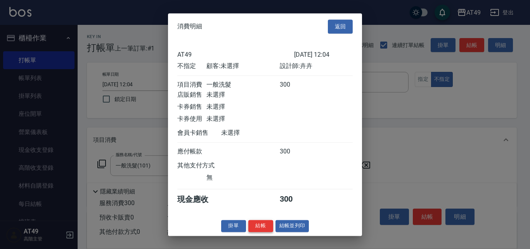 The width and height of the screenshot is (530, 249). I want to click on div: 不指定, so click(192, 66).